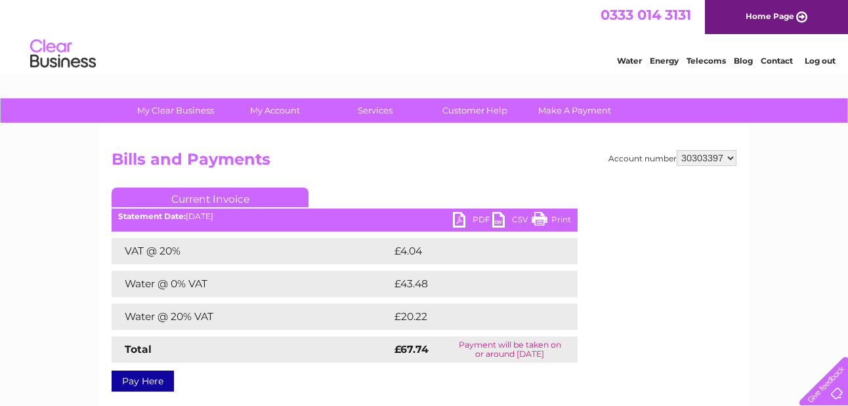  Describe the element at coordinates (175, 110) in the screenshot. I see `a: My Clear Business` at that location.